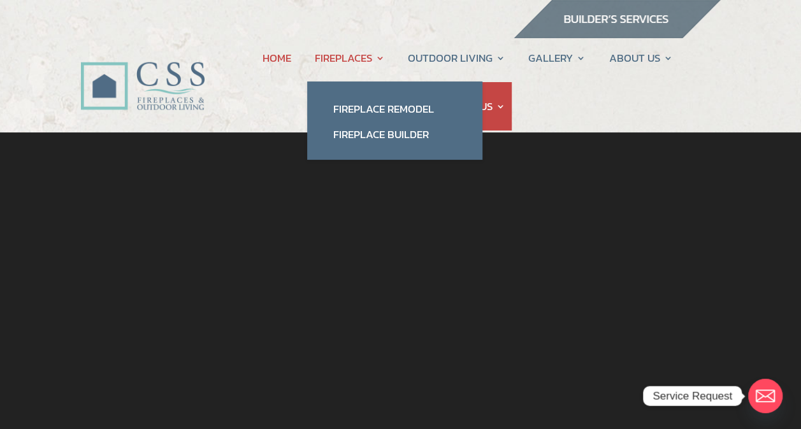 This screenshot has width=801, height=429. Describe the element at coordinates (456, 58) in the screenshot. I see `a: OUTDOOR LIVING` at that location.